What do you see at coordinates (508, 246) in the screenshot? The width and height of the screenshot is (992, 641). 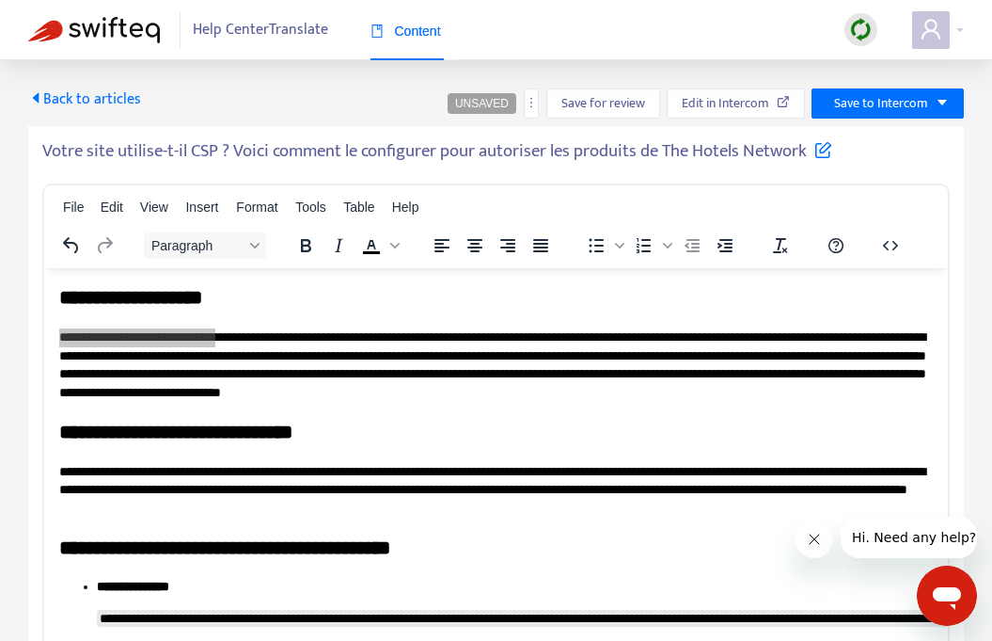 I see `button: Align right` at bounding box center [508, 246].